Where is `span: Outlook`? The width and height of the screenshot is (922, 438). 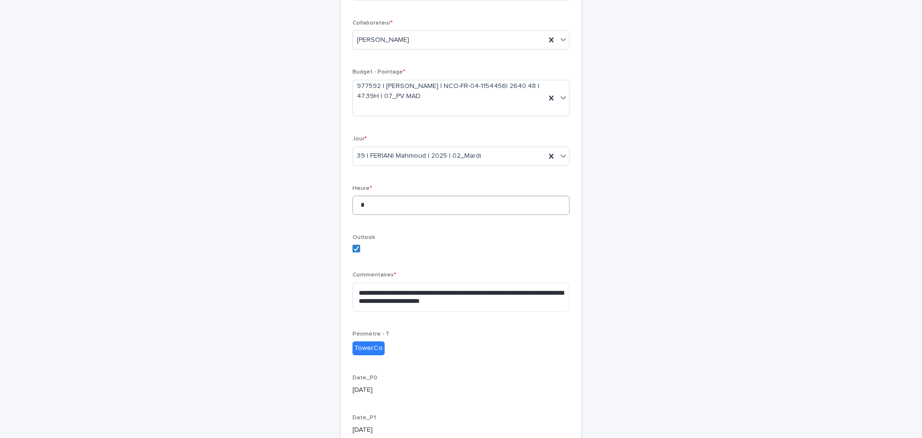 span: Outlook is located at coordinates (364, 237).